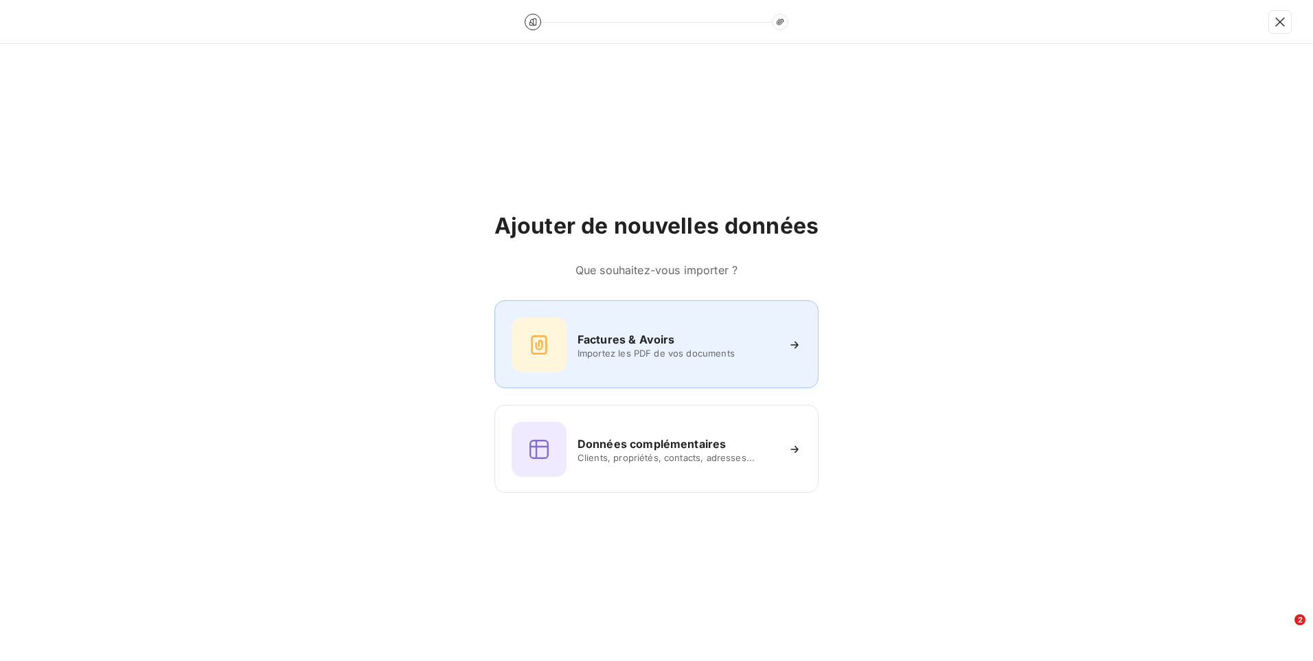  I want to click on span: 2, so click(1300, 619).